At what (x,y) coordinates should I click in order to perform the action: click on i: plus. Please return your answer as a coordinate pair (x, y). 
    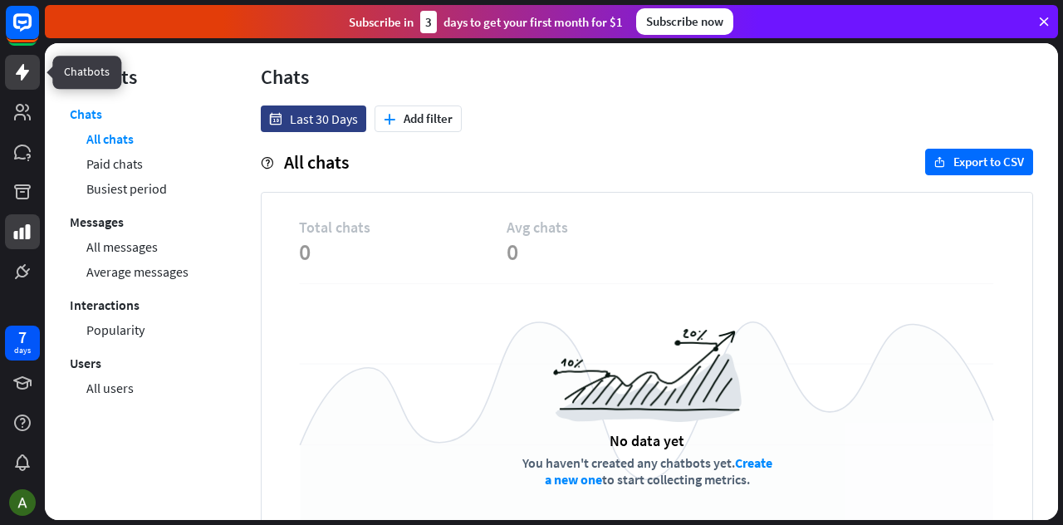
    Looking at the image, I should click on (389, 119).